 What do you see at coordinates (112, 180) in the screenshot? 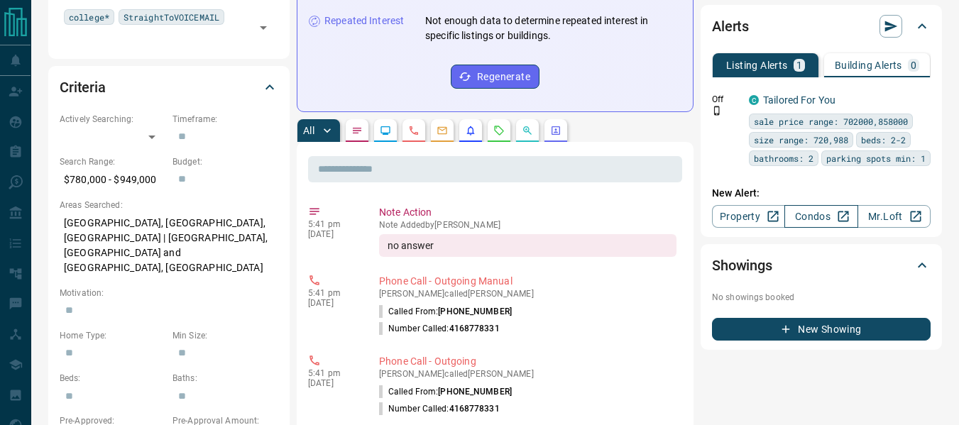
I see `p: $780,000 - $949,000` at bounding box center [112, 180].